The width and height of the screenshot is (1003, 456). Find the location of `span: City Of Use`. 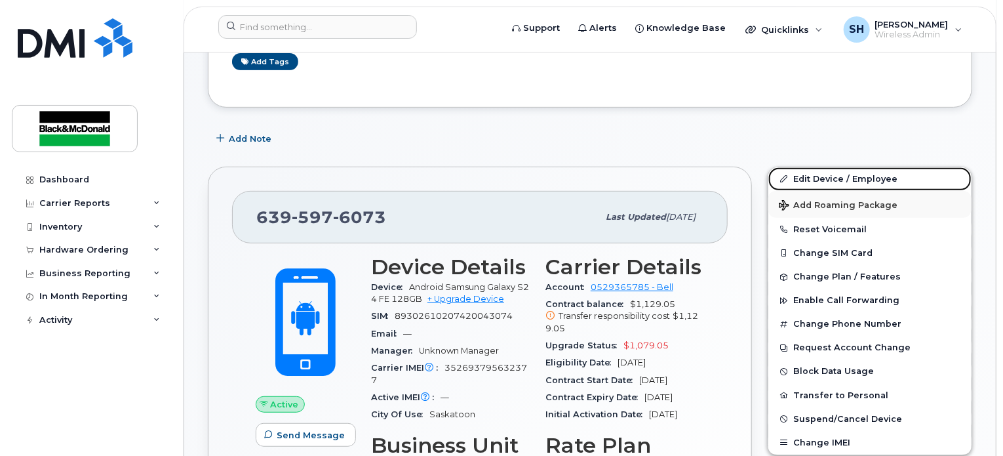

span: City Of Use is located at coordinates (400, 414).